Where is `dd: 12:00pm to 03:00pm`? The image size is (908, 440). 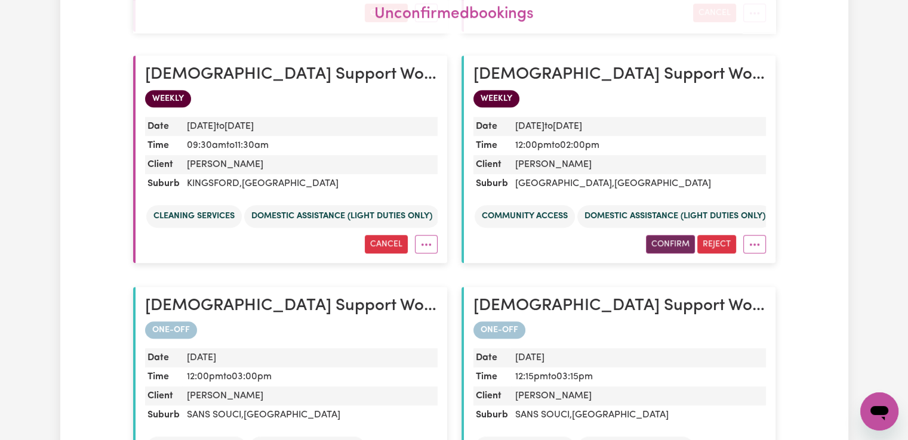
dd: 12:00pm to 03:00pm is located at coordinates (310, 377).